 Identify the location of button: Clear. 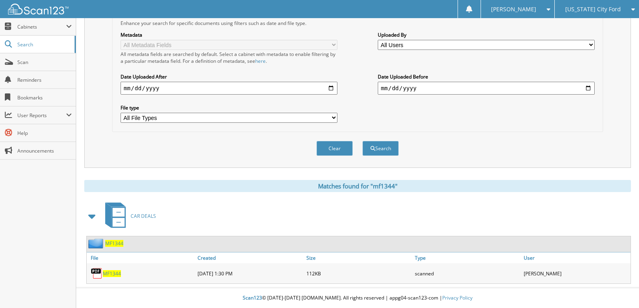
(335, 148).